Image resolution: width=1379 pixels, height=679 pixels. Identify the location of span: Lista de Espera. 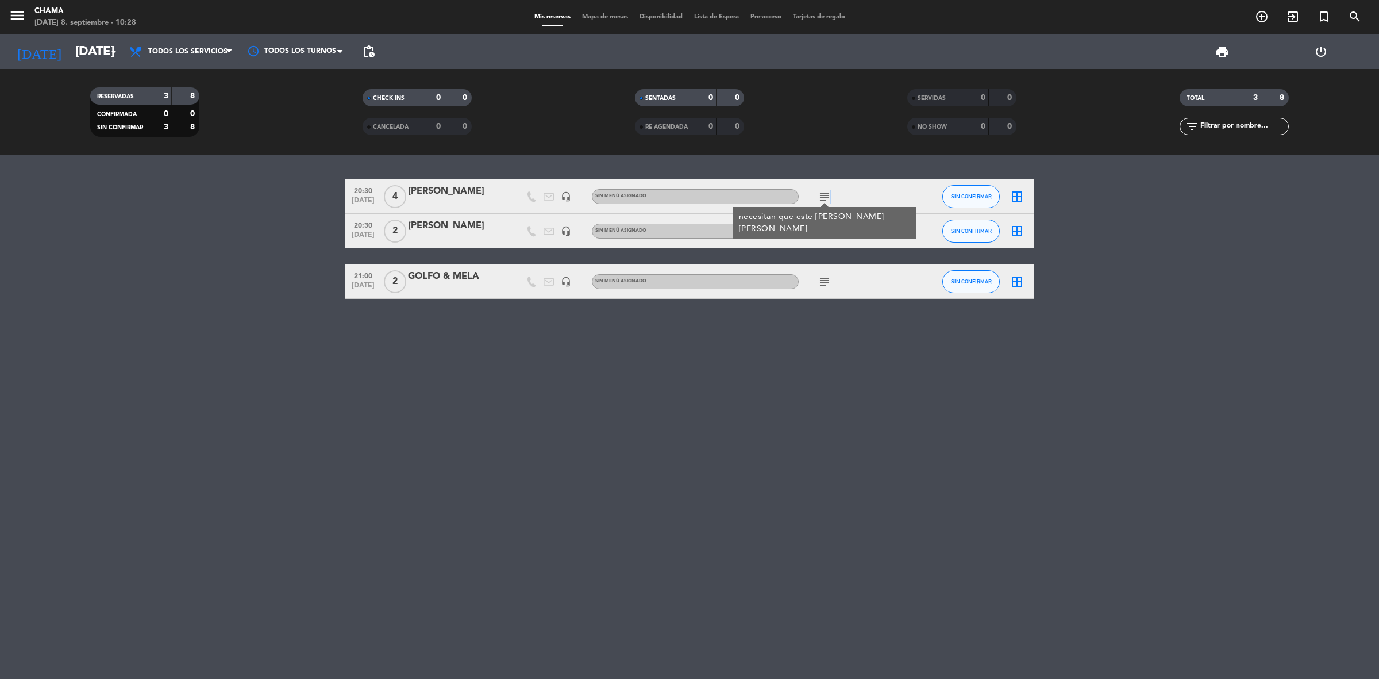
(717, 17).